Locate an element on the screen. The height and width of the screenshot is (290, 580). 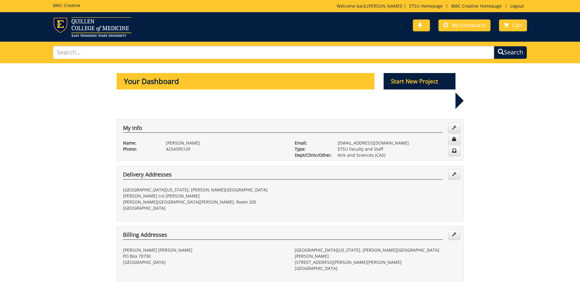
p: Phone: is located at coordinates (140, 149).